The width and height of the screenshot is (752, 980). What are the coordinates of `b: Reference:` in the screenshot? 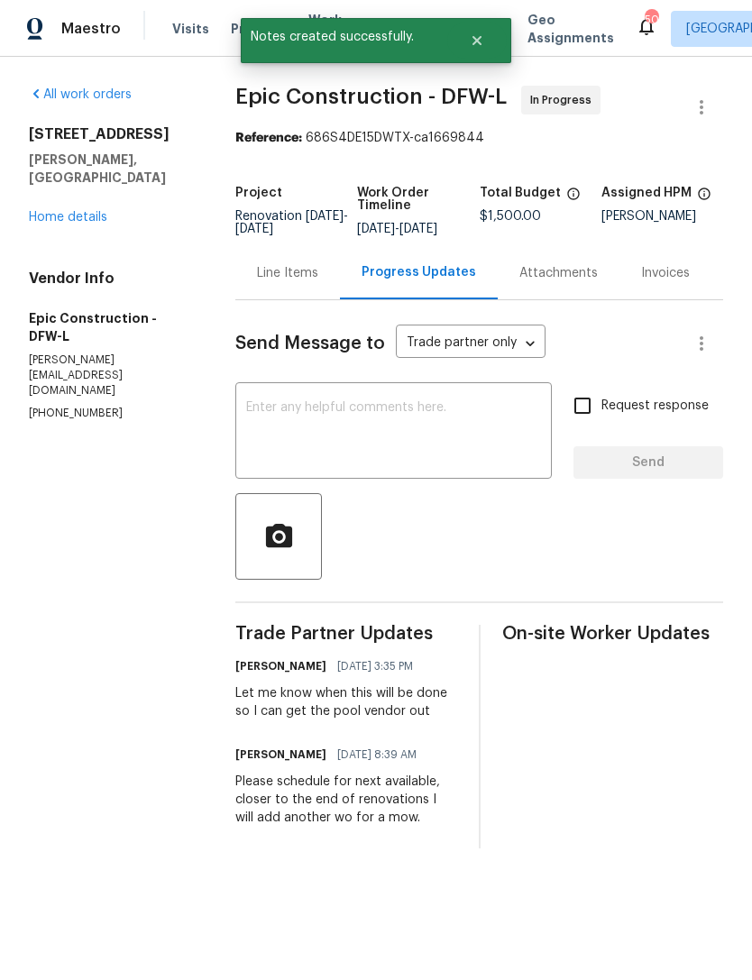 It's located at (269, 138).